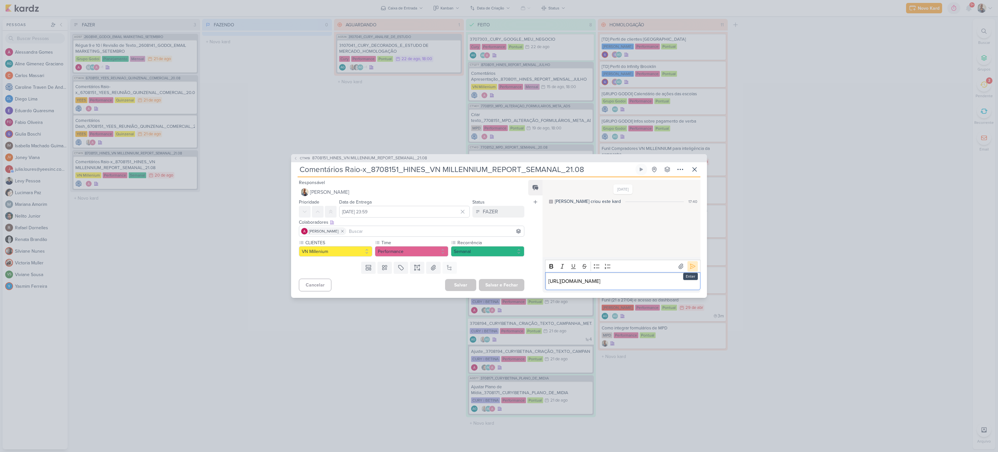 This screenshot has width=998, height=452. Describe the element at coordinates (412, 251) in the screenshot. I see `button: Performance` at that location.